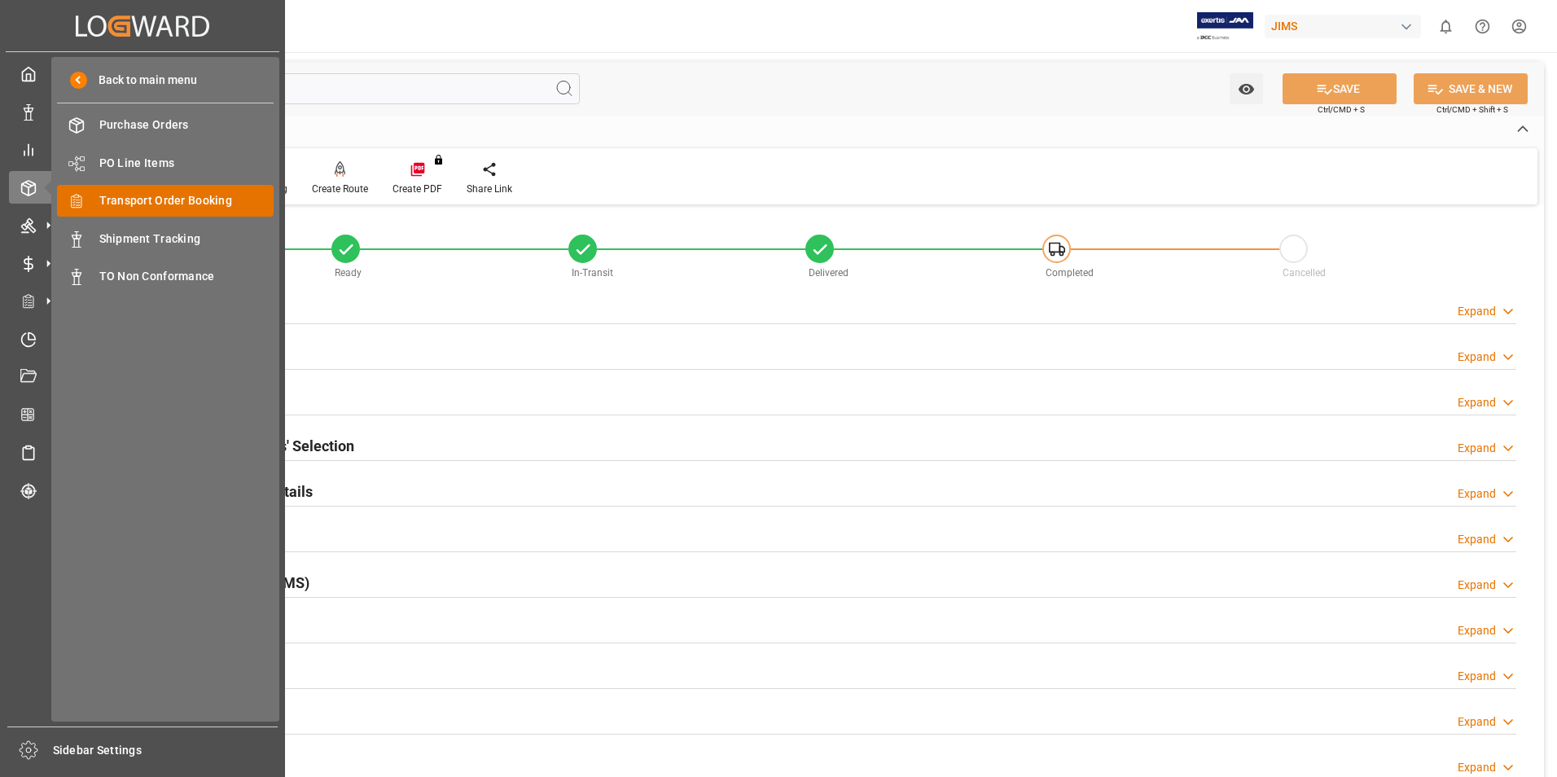  I want to click on button: JIMS, so click(1346, 26).